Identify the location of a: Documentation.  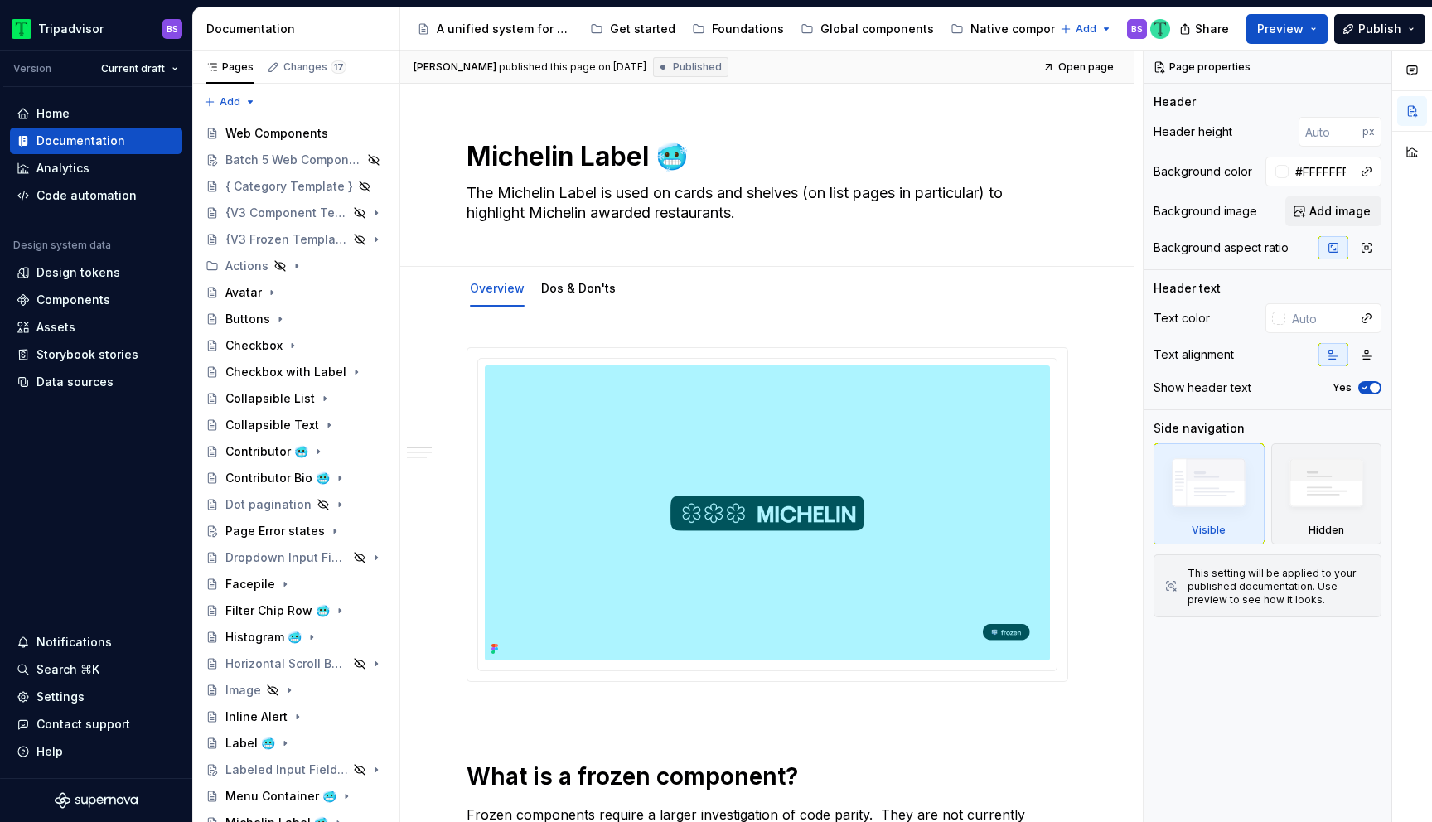
(96, 141).